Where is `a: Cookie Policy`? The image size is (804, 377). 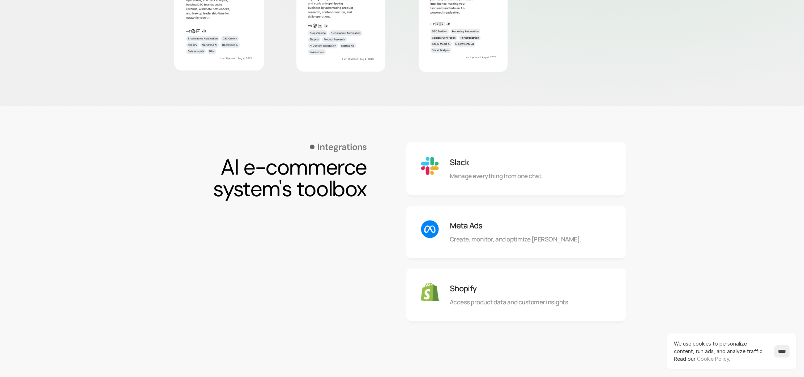
a: Cookie Policy is located at coordinates (713, 358).